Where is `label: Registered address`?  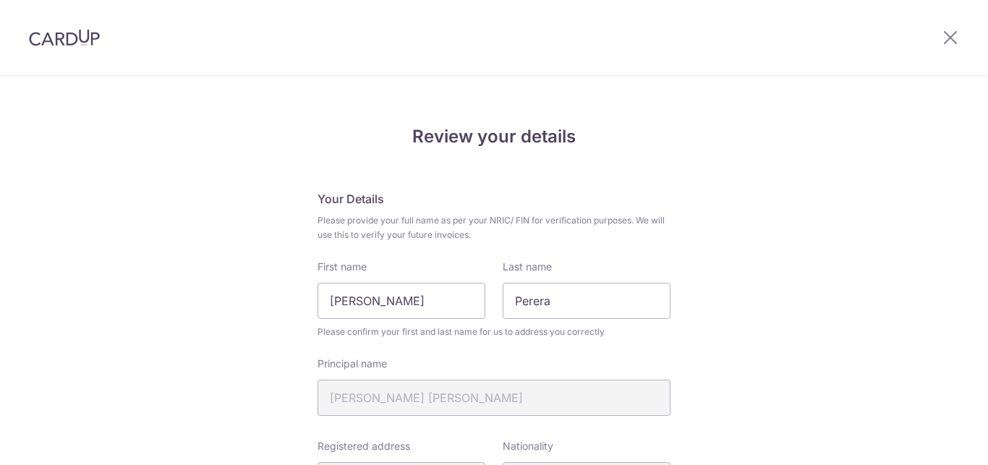
label: Registered address is located at coordinates (364, 446).